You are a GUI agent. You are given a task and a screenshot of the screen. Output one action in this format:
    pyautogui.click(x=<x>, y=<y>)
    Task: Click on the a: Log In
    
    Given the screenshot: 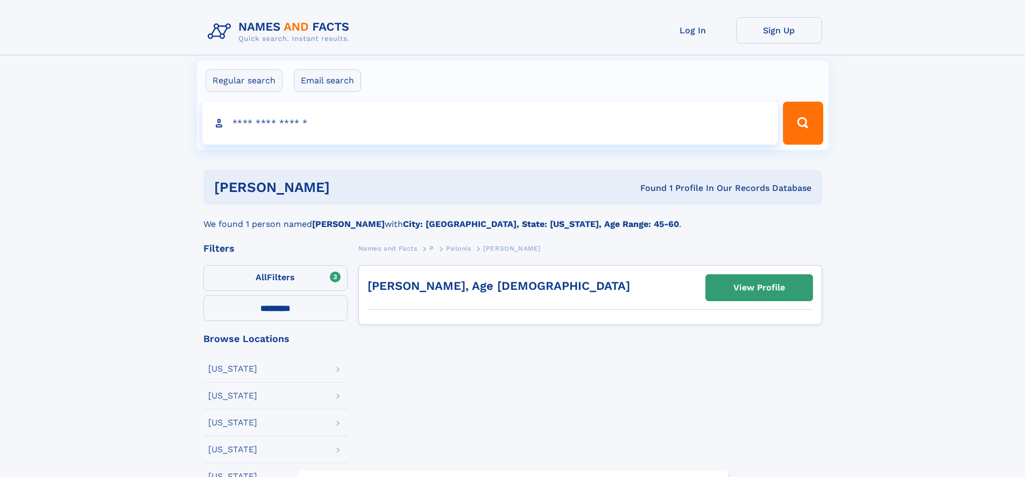 What is the action you would take?
    pyautogui.click(x=693, y=30)
    